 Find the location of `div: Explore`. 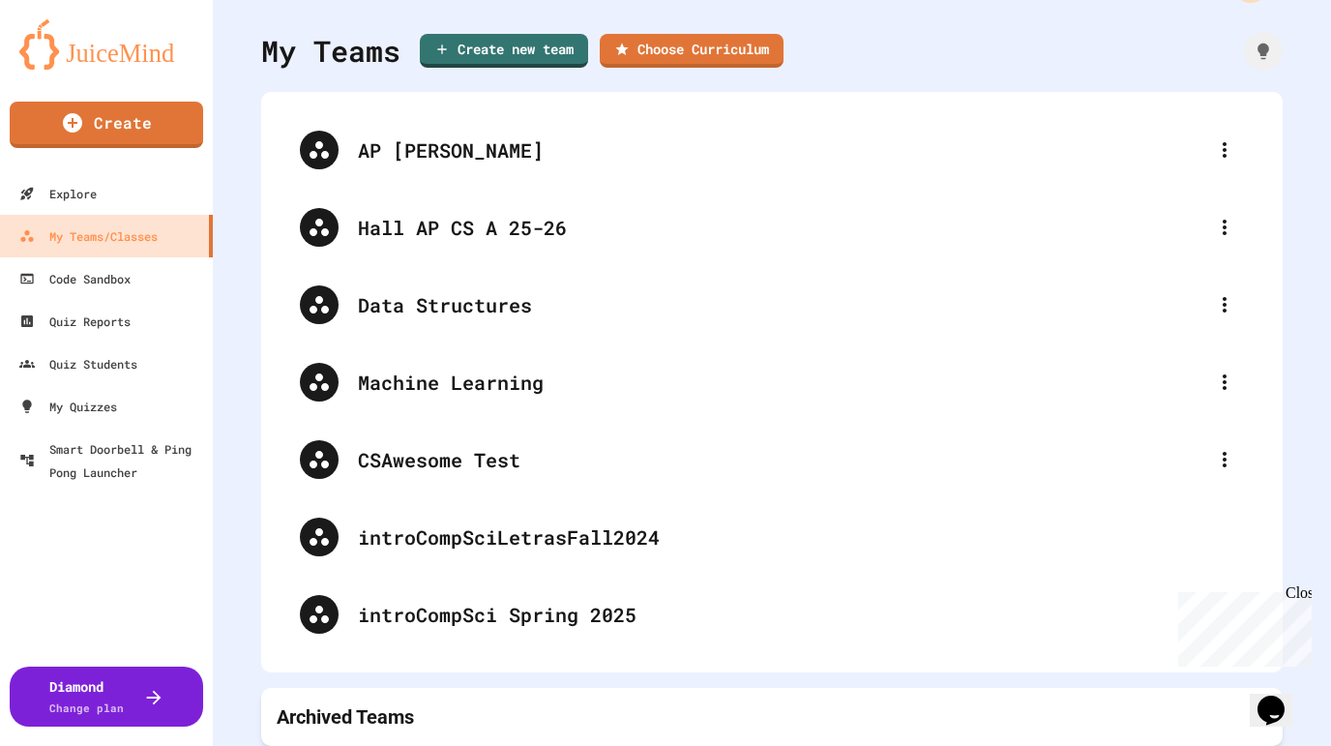

div: Explore is located at coordinates (58, 193).